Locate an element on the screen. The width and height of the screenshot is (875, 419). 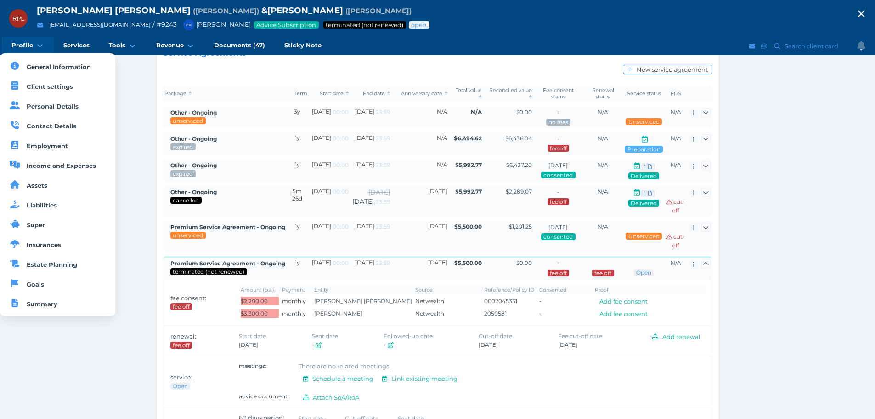
a: Profile is located at coordinates (28, 46).